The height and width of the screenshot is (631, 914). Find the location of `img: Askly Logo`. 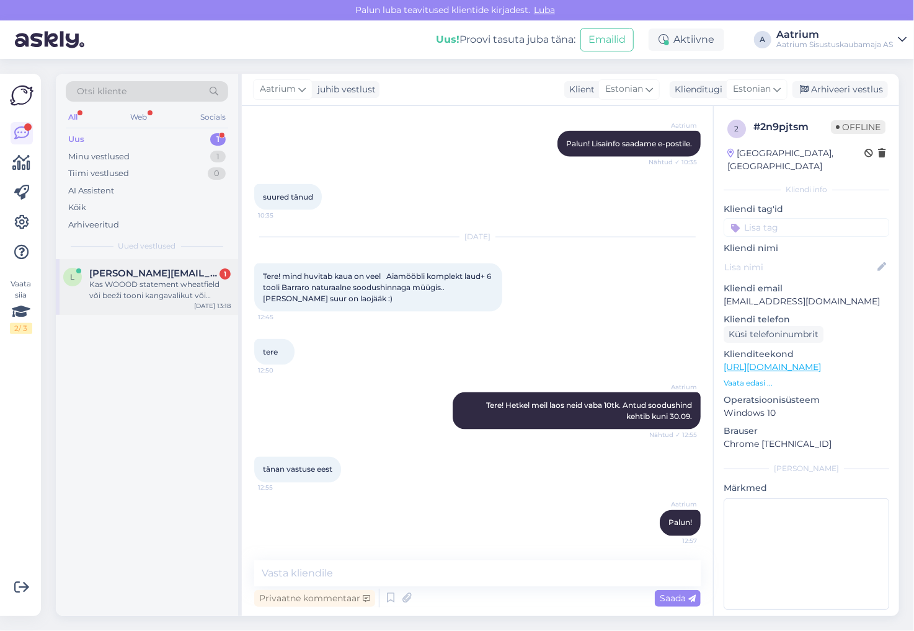

img: Askly Logo is located at coordinates (22, 96).